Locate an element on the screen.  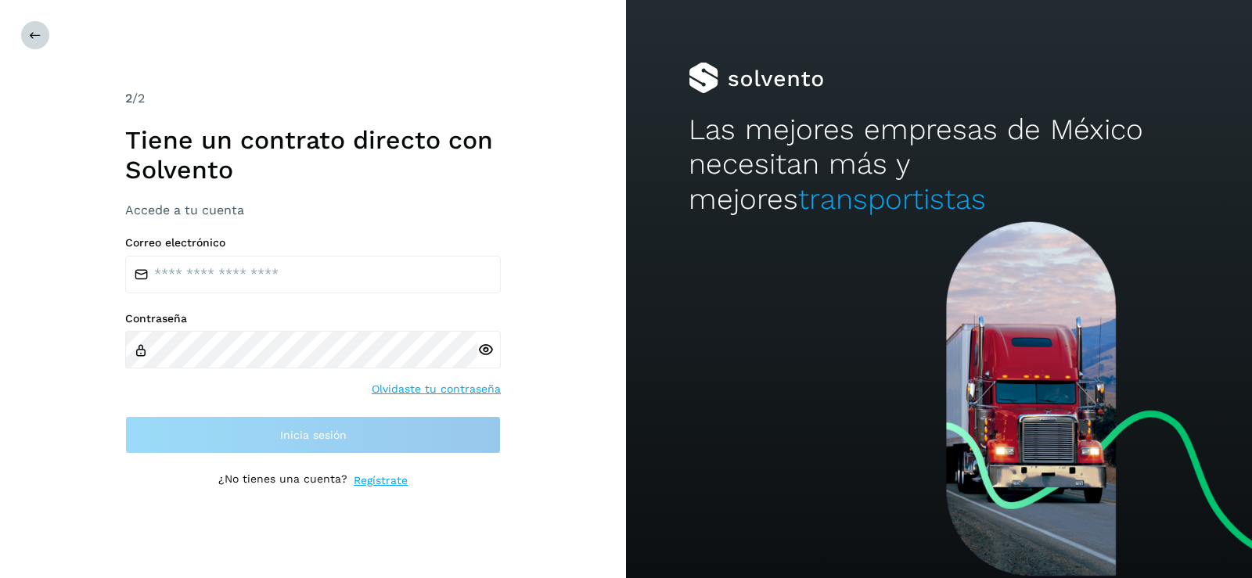
span: 2 is located at coordinates (128, 98).